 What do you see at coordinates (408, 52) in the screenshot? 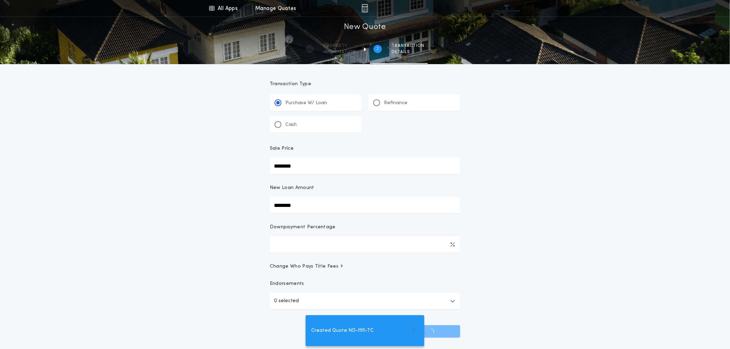
I see `span: details` at bounding box center [408, 52].